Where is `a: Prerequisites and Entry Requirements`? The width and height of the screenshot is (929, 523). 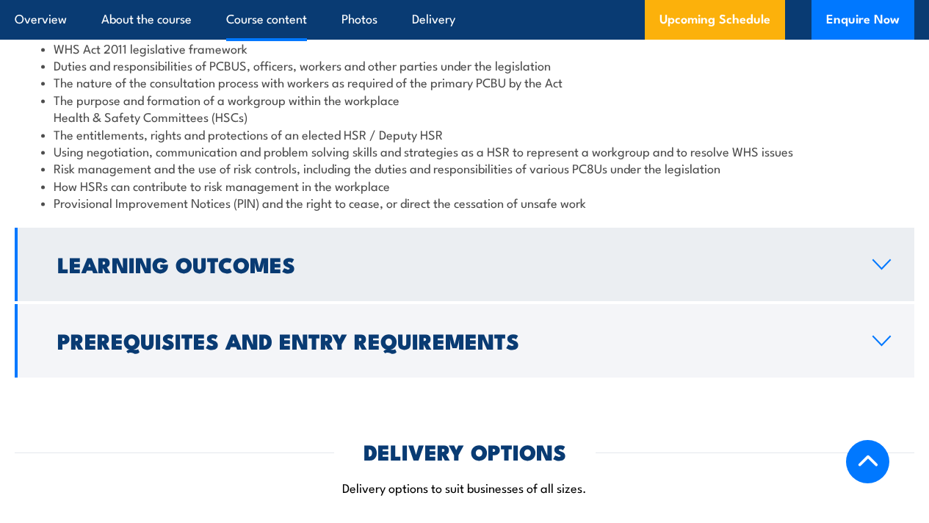
a: Prerequisites and Entry Requirements is located at coordinates (464, 341).